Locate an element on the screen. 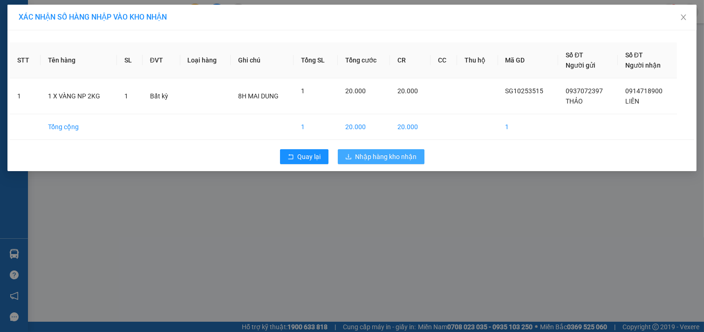 This screenshot has height=332, width=704. th: Tên hàng is located at coordinates (79, 60).